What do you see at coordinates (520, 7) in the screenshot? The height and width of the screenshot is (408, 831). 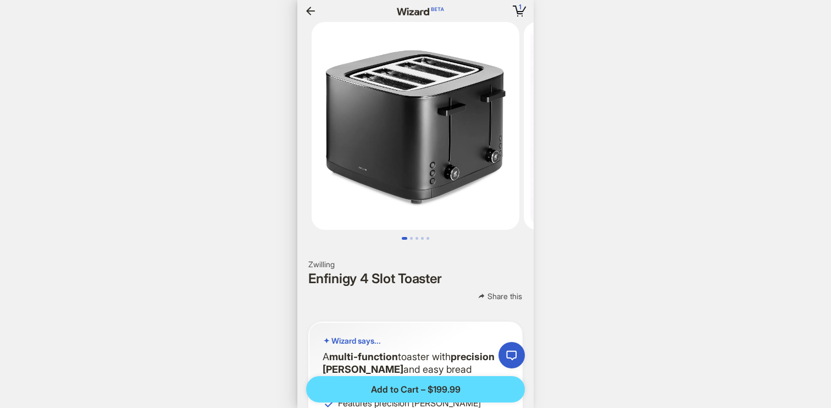 I see `span: 1` at bounding box center [520, 7].